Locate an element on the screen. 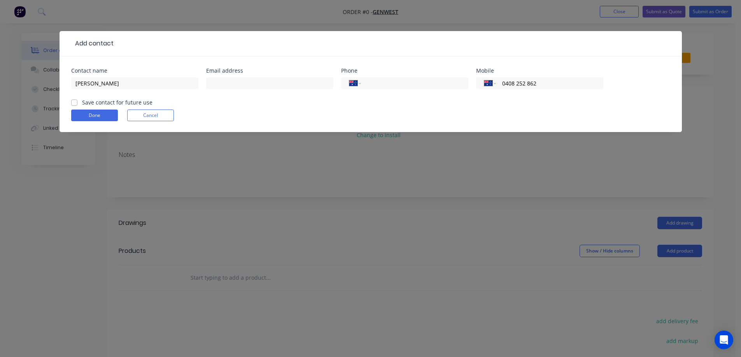 The height and width of the screenshot is (357, 741). div: Add contact is located at coordinates (92, 44).